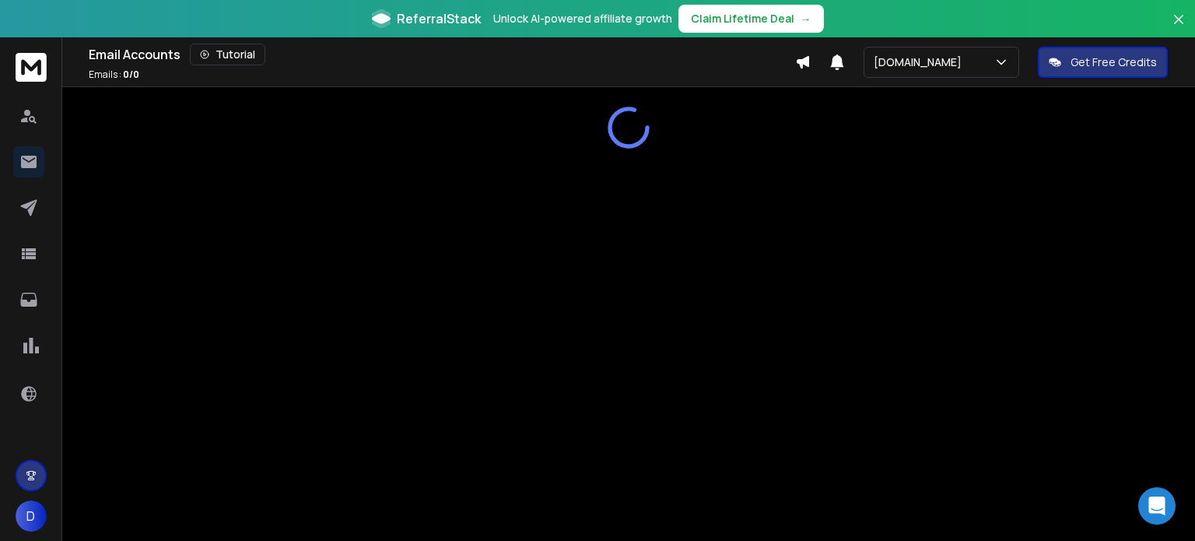  I want to click on button: D, so click(31, 516).